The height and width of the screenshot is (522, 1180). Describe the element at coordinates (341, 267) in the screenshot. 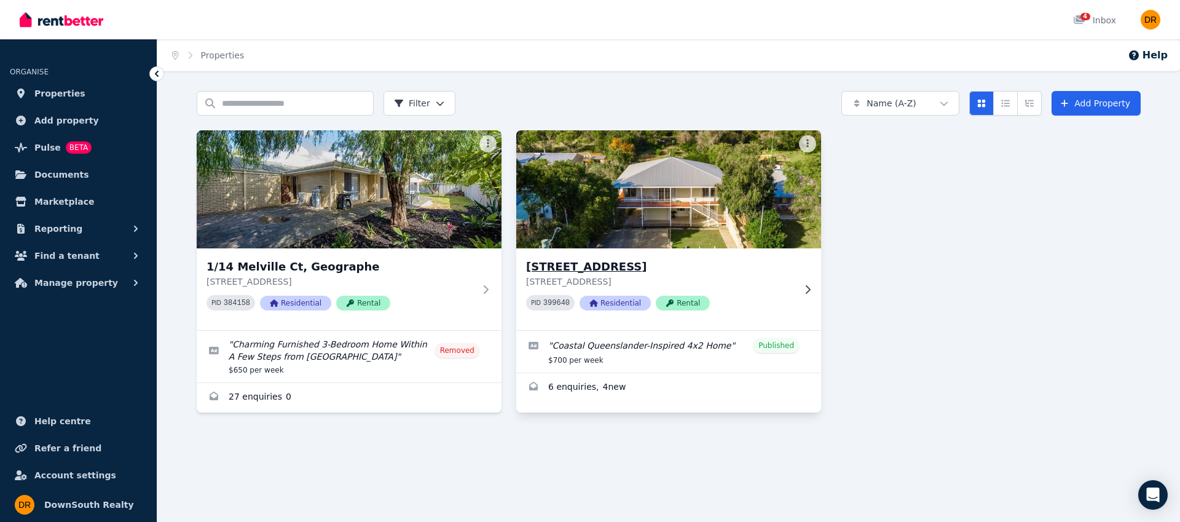

I see `h3: 1/14 Melville Ct, Geographe` at that location.